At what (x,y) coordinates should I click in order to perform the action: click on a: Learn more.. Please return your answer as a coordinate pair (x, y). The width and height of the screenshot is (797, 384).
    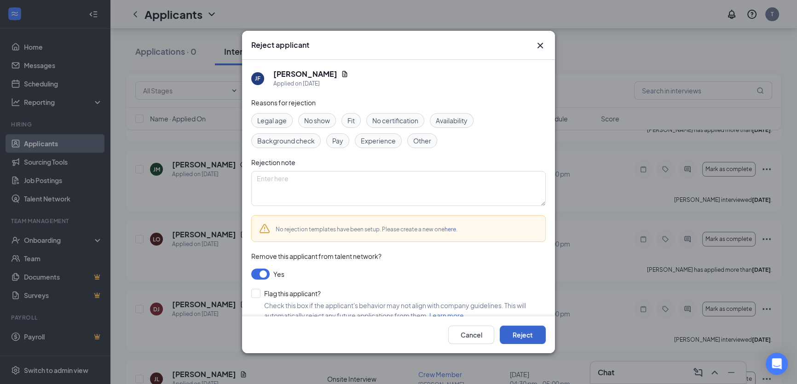
    Looking at the image, I should click on (447, 316).